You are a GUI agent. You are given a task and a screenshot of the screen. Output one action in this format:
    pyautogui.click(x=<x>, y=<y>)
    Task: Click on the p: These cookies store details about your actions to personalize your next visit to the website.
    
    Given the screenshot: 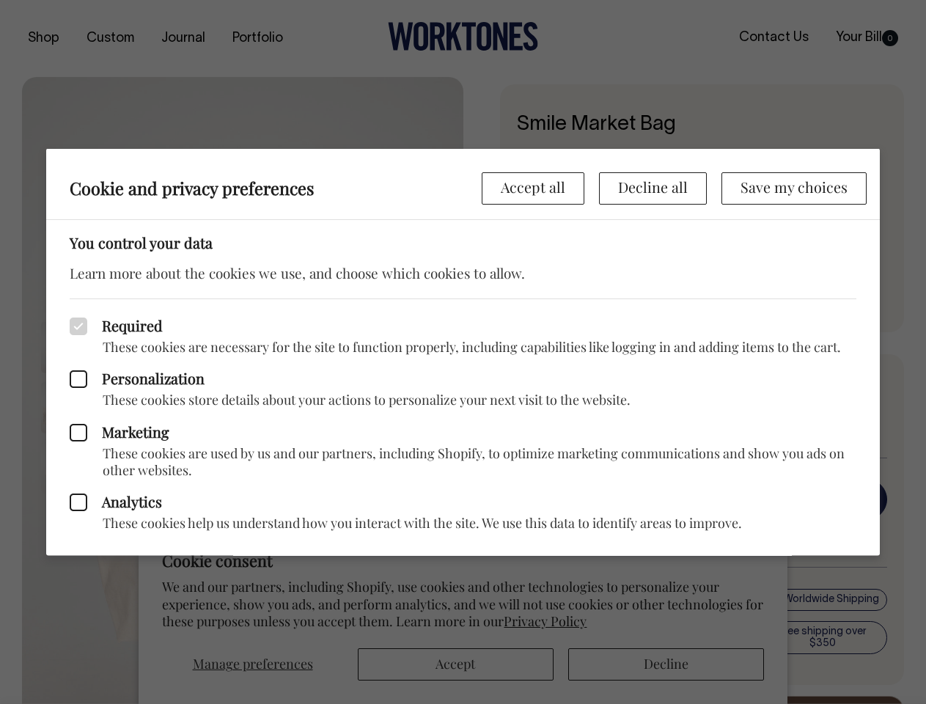 What is the action you would take?
    pyautogui.click(x=462, y=399)
    